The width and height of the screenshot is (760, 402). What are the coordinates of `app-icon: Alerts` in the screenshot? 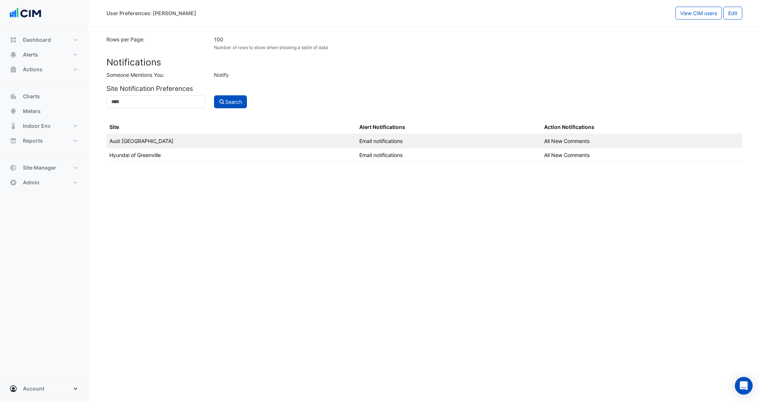 It's located at (13, 55).